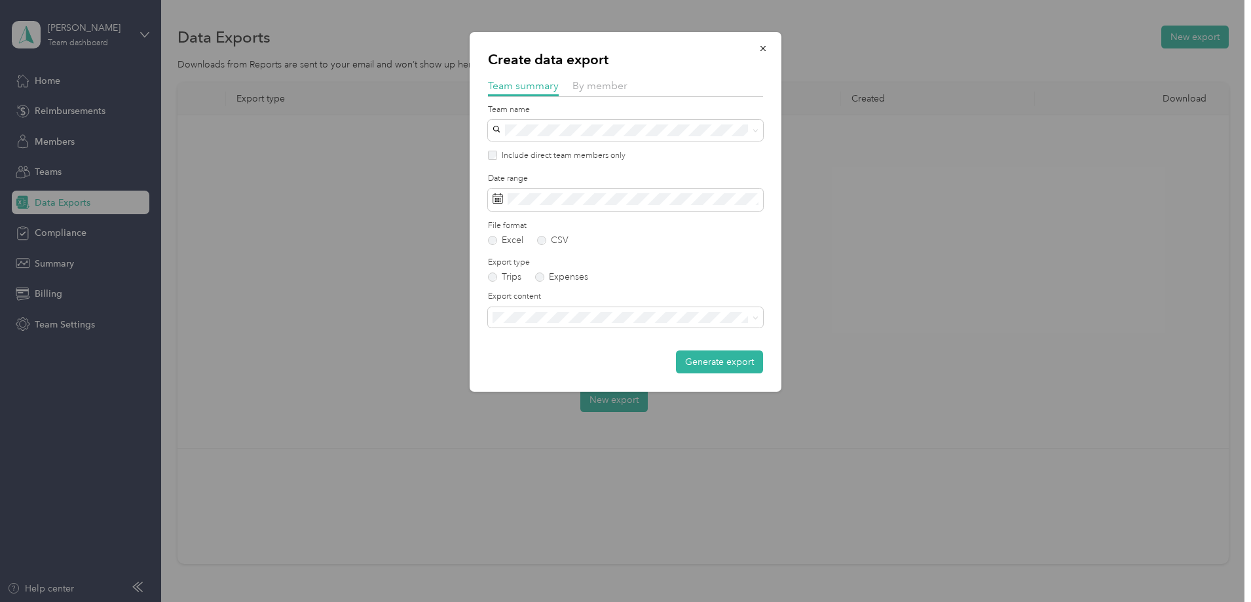 This screenshot has height=602, width=1251. Describe the element at coordinates (626, 179) in the screenshot. I see `label: Date range` at that location.